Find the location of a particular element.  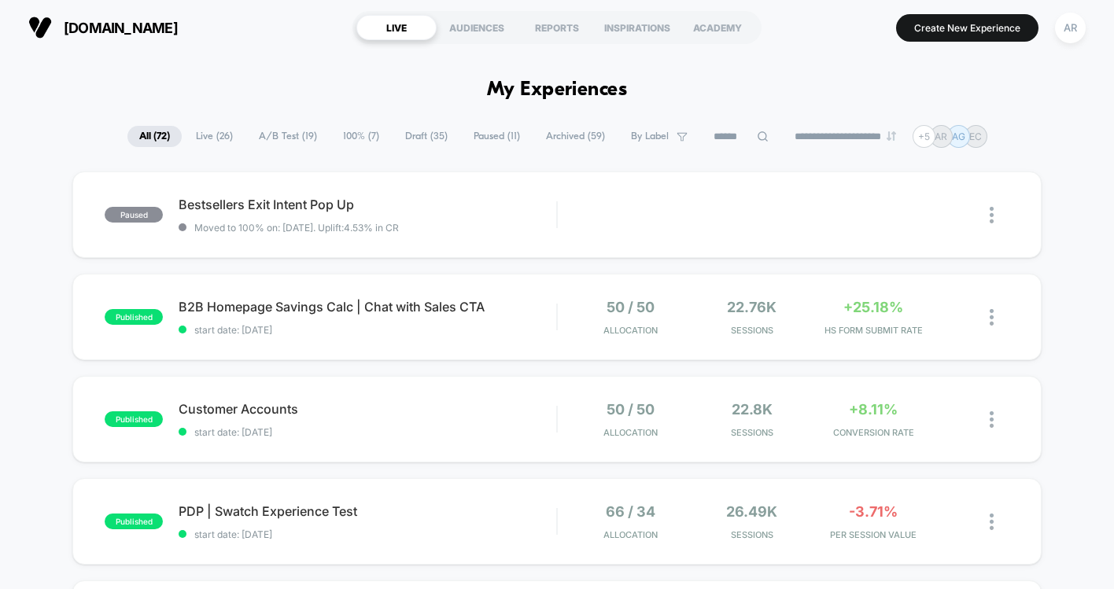

span: +8.11% is located at coordinates (874, 409).